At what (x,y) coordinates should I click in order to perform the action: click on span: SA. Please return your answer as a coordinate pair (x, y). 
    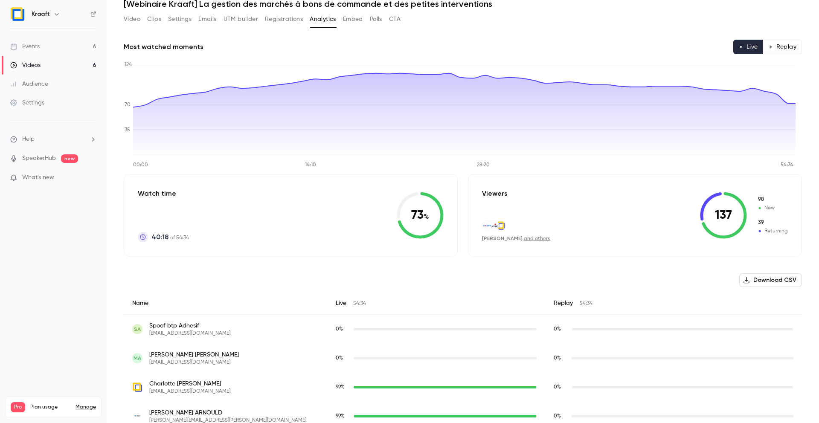
    Looking at the image, I should click on (137, 329).